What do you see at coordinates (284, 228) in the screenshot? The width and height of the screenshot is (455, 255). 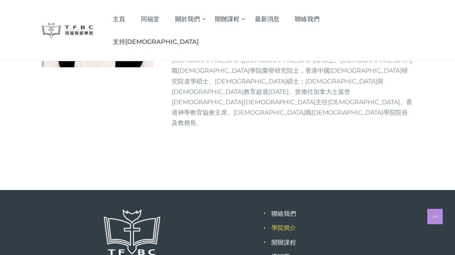 I see `a: 學院簡介` at bounding box center [284, 228].